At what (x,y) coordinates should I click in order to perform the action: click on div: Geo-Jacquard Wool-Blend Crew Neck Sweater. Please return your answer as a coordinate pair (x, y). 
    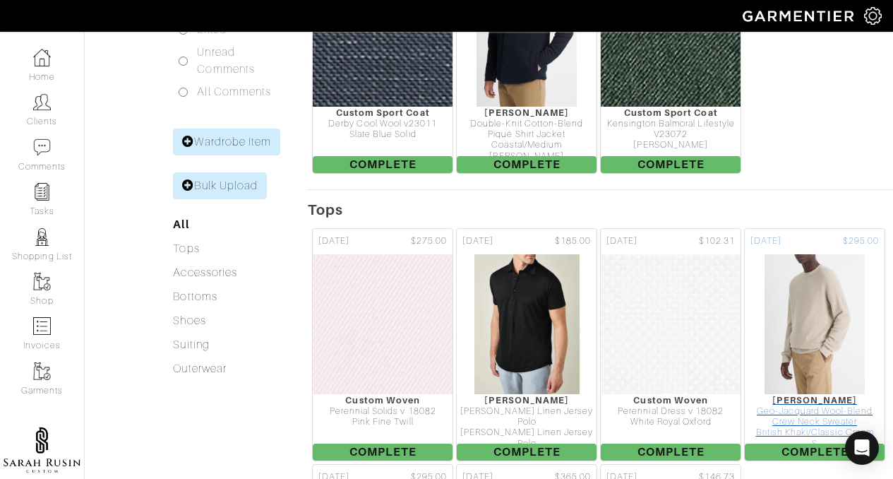
    Looking at the image, I should click on (815, 417).